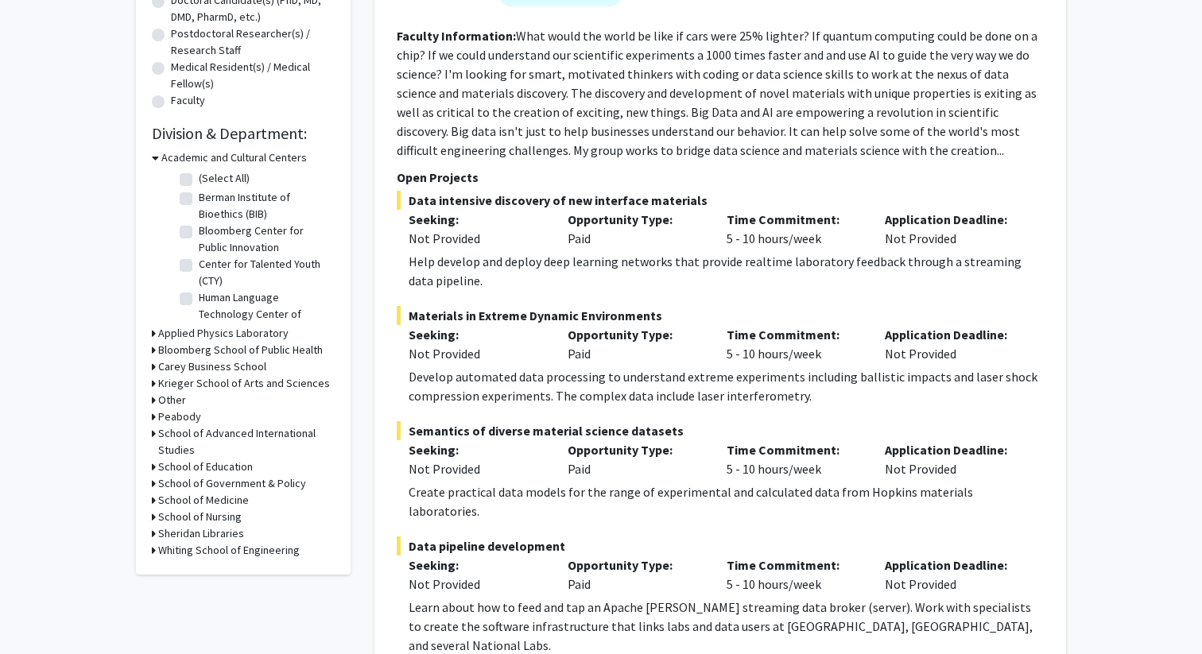 Image resolution: width=1202 pixels, height=654 pixels. Describe the element at coordinates (243, 134) in the screenshot. I see `h2: Division & Department:` at that location.